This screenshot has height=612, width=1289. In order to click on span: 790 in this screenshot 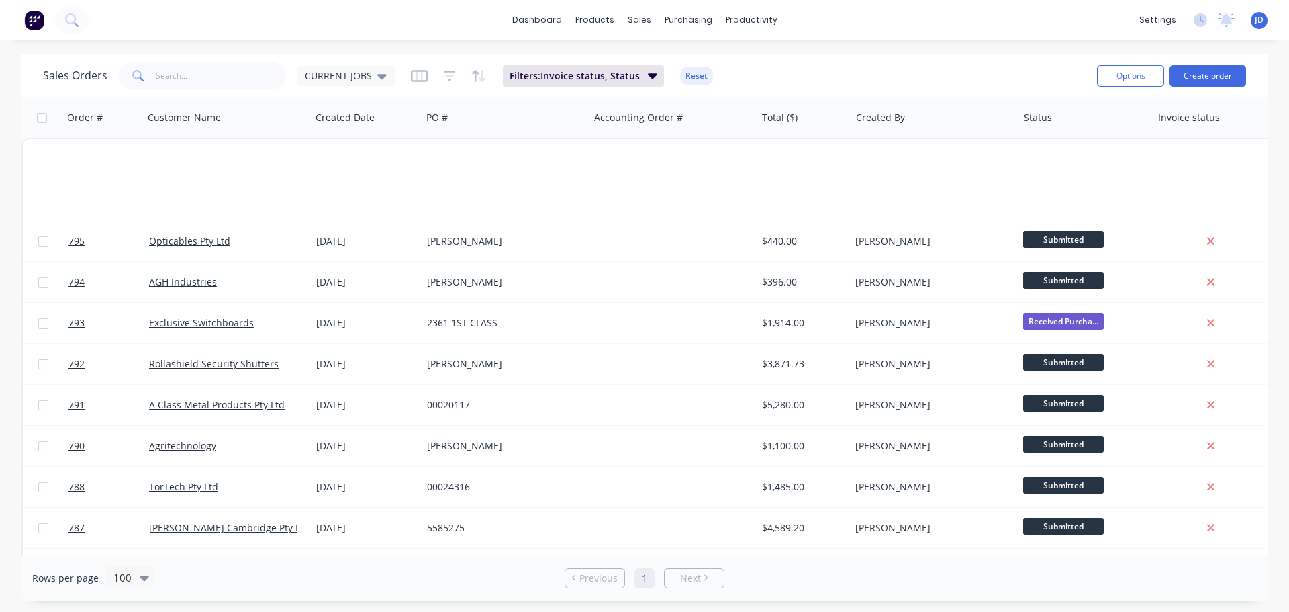, I will do `click(77, 446)`.